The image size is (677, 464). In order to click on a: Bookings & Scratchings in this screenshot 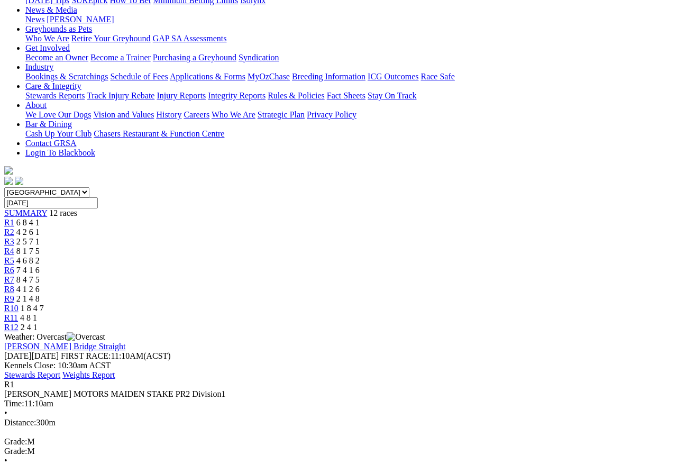, I will do `click(67, 76)`.